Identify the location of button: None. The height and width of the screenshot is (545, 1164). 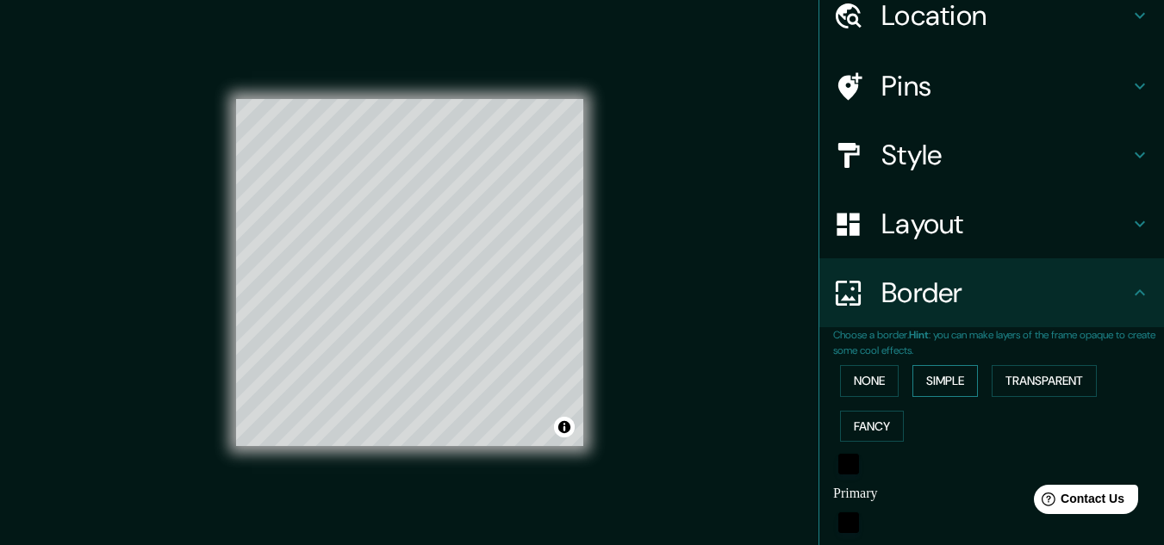
(869, 381).